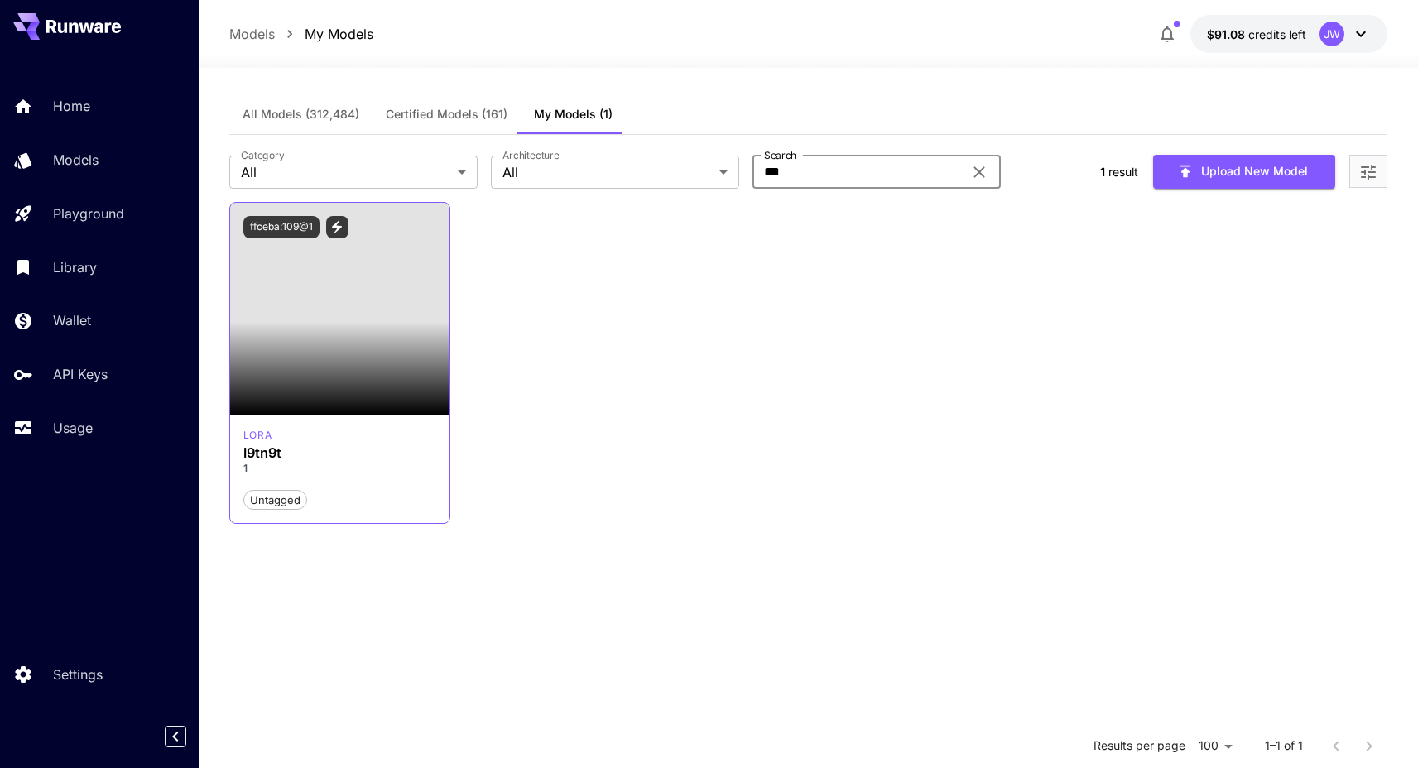  Describe the element at coordinates (300, 114) in the screenshot. I see `span: All Models (312,484)` at that location.